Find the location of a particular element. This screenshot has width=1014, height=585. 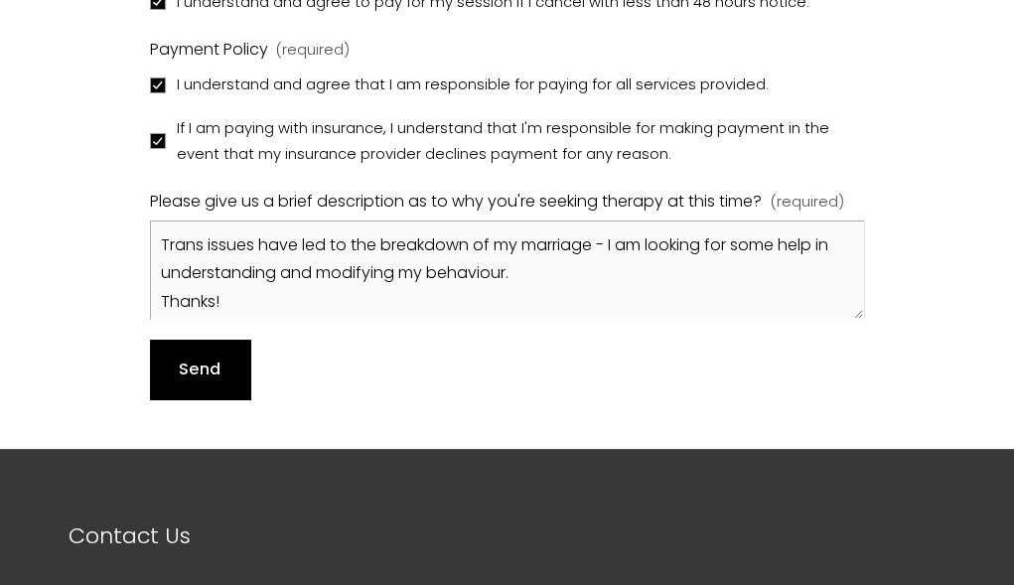

span: I understand and agree that I am responsible for paying for all services provided. is located at coordinates (473, 84).